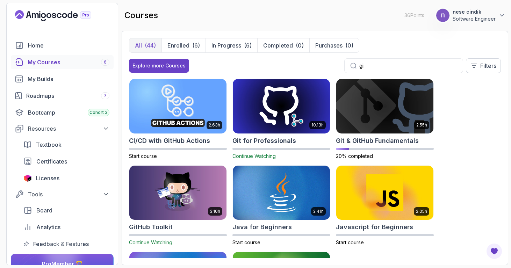  I want to click on span: 7, so click(105, 96).